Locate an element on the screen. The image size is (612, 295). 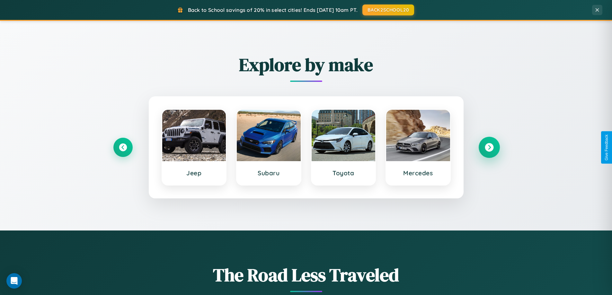
div: Open Intercom Messenger is located at coordinates (14, 281).